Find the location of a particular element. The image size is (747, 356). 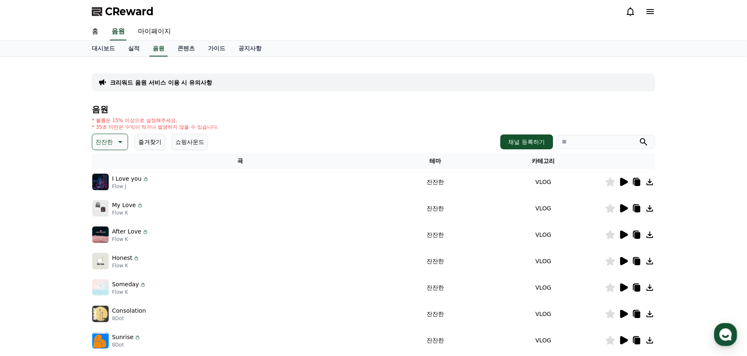

button: 잔잔한 is located at coordinates (110, 142).